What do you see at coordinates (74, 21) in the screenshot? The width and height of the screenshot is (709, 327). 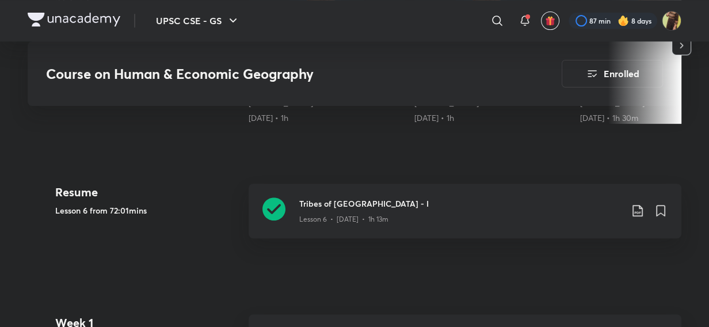 I see `a: Company Logo` at bounding box center [74, 21].